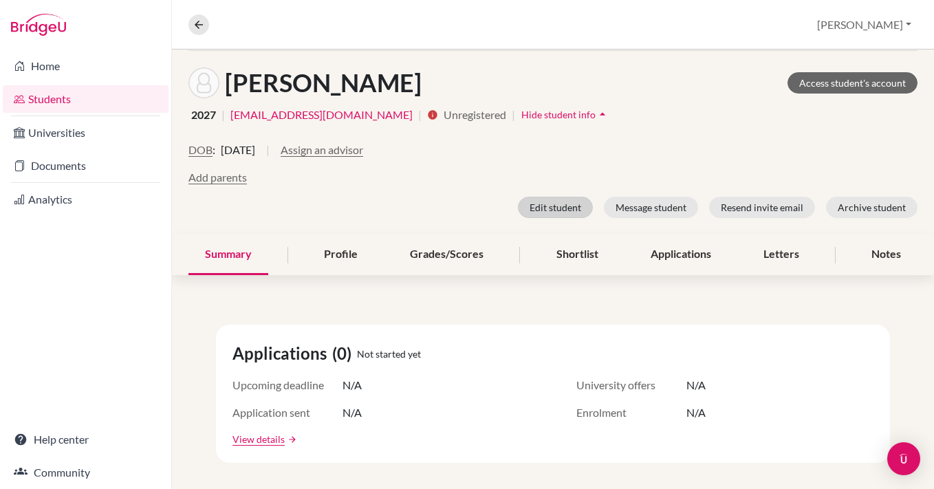  I want to click on button: Message student, so click(650, 207).